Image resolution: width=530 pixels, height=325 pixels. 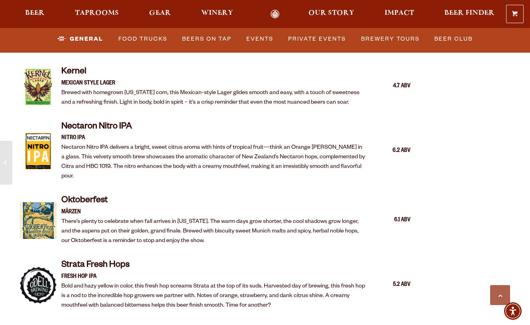 I want to click on a: General, so click(x=80, y=39).